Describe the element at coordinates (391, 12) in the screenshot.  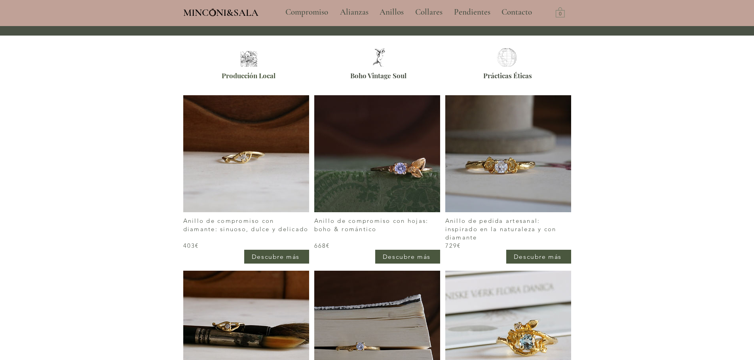
I see `p: Anillos` at that location.